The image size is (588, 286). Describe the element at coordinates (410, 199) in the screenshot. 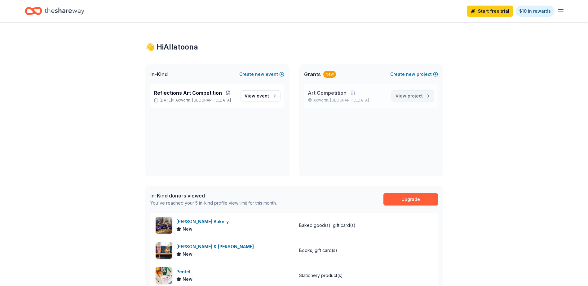

I see `a: Upgrade` at that location.